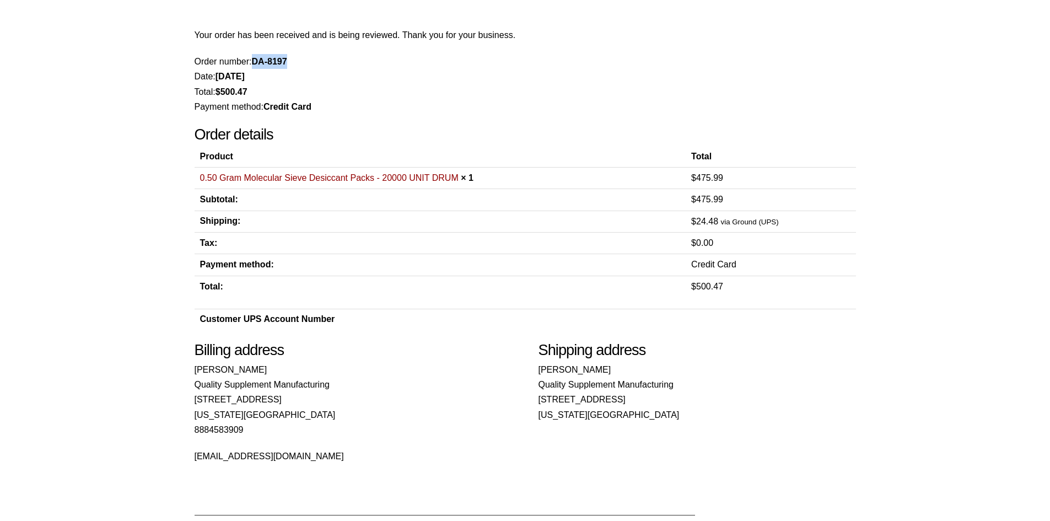 Image resolution: width=1050 pixels, height=521 pixels. Describe the element at coordinates (270, 61) in the screenshot. I see `strong: DA-8197` at that location.